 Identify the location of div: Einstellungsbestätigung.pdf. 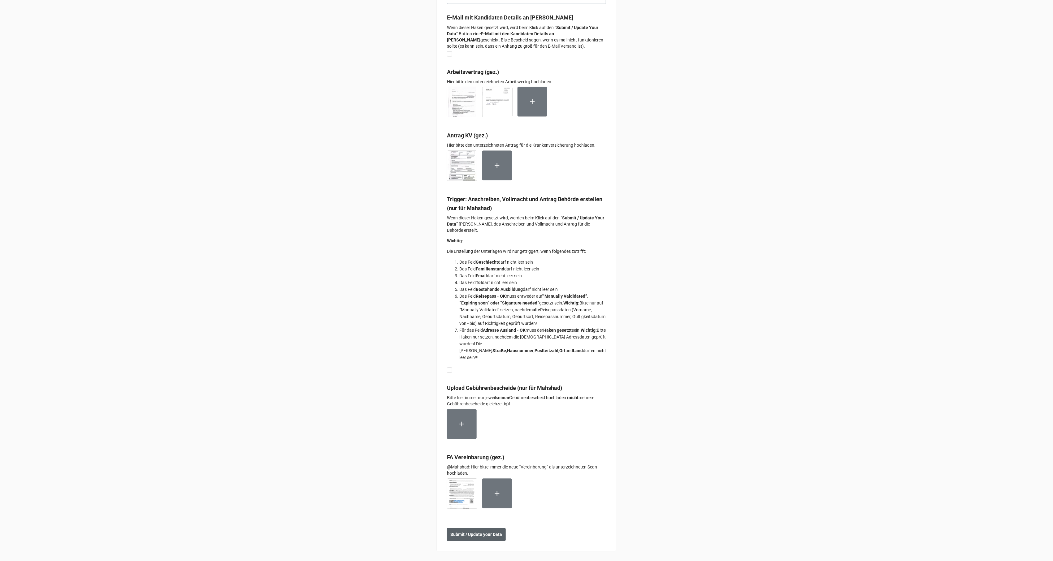
(500, 105).